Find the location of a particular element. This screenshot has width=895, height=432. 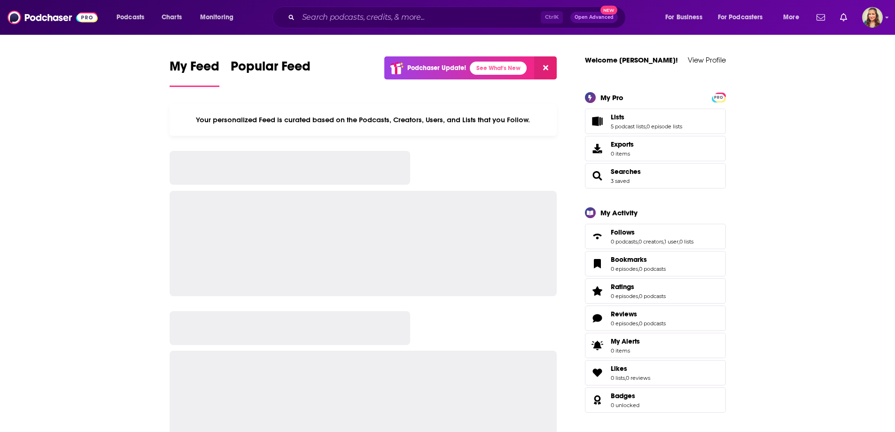

span: Lists is located at coordinates (656, 121).